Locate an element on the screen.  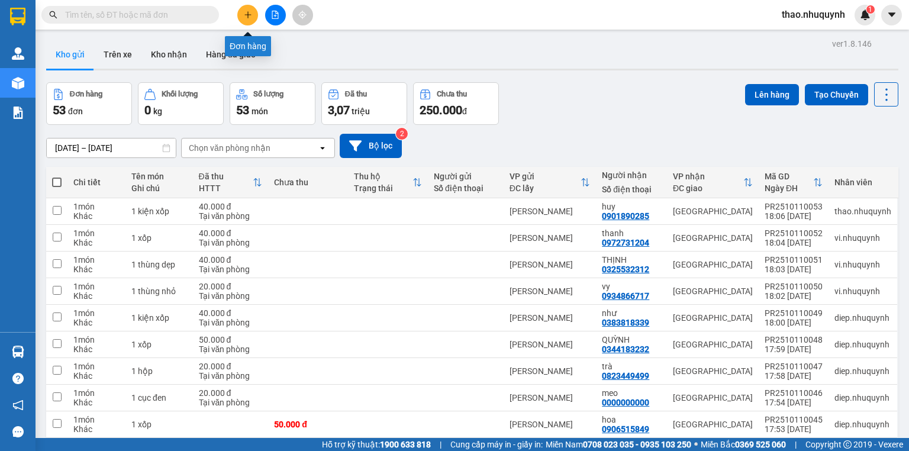
div: thao.nhuquynh is located at coordinates (863, 211).